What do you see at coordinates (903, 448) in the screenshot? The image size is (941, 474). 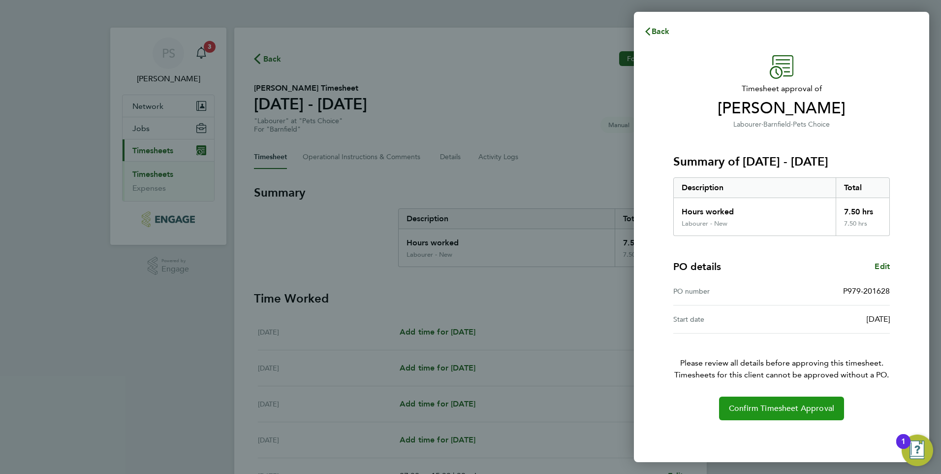 I see `div: 1` at bounding box center [903, 448].